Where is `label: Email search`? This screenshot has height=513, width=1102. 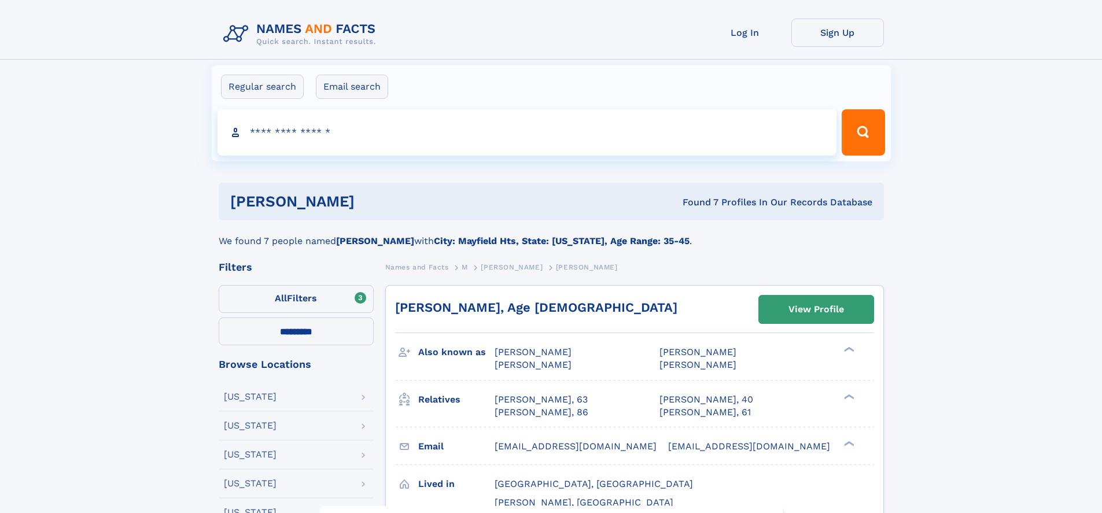 label: Email search is located at coordinates (352, 87).